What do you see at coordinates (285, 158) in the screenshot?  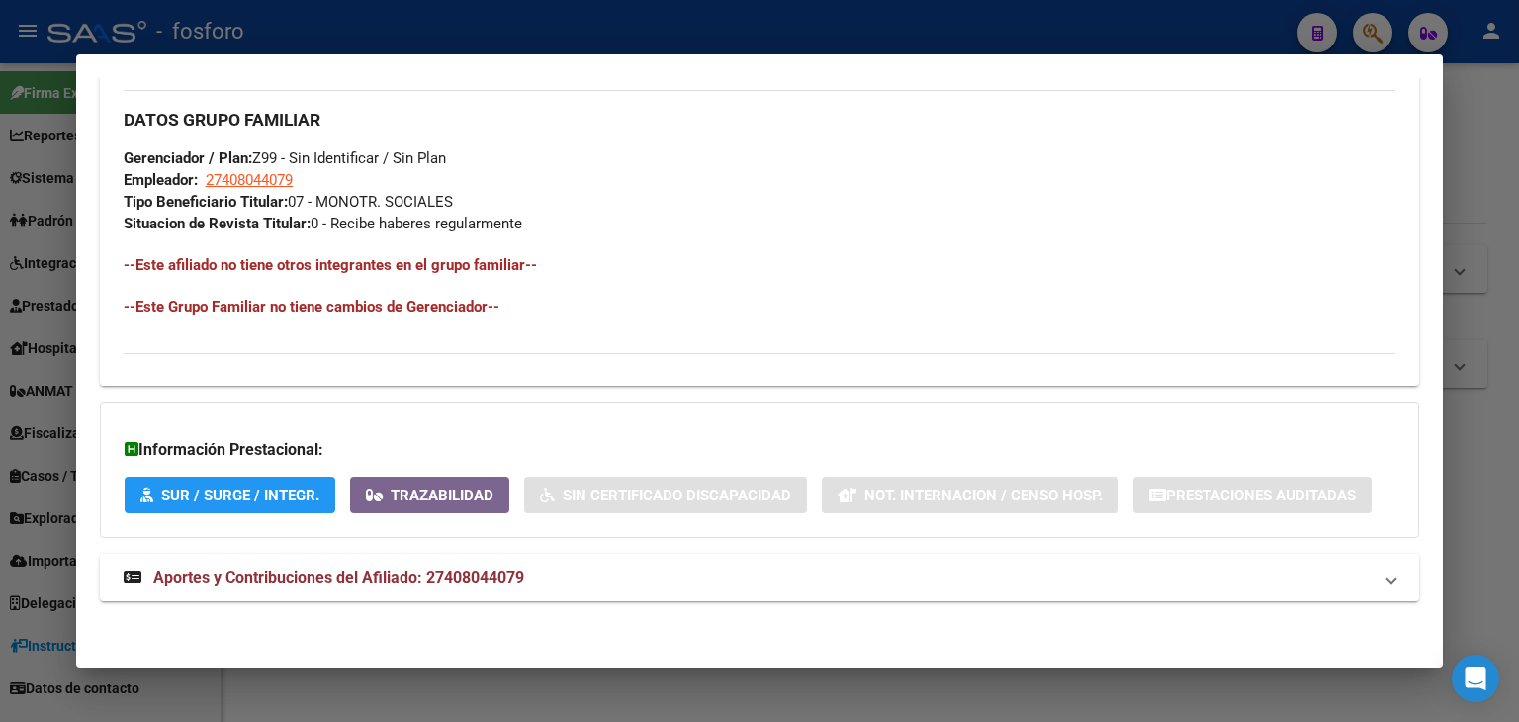 I see `span: Z99 - Sin Identificar / Sin Plan` at bounding box center [285, 158].